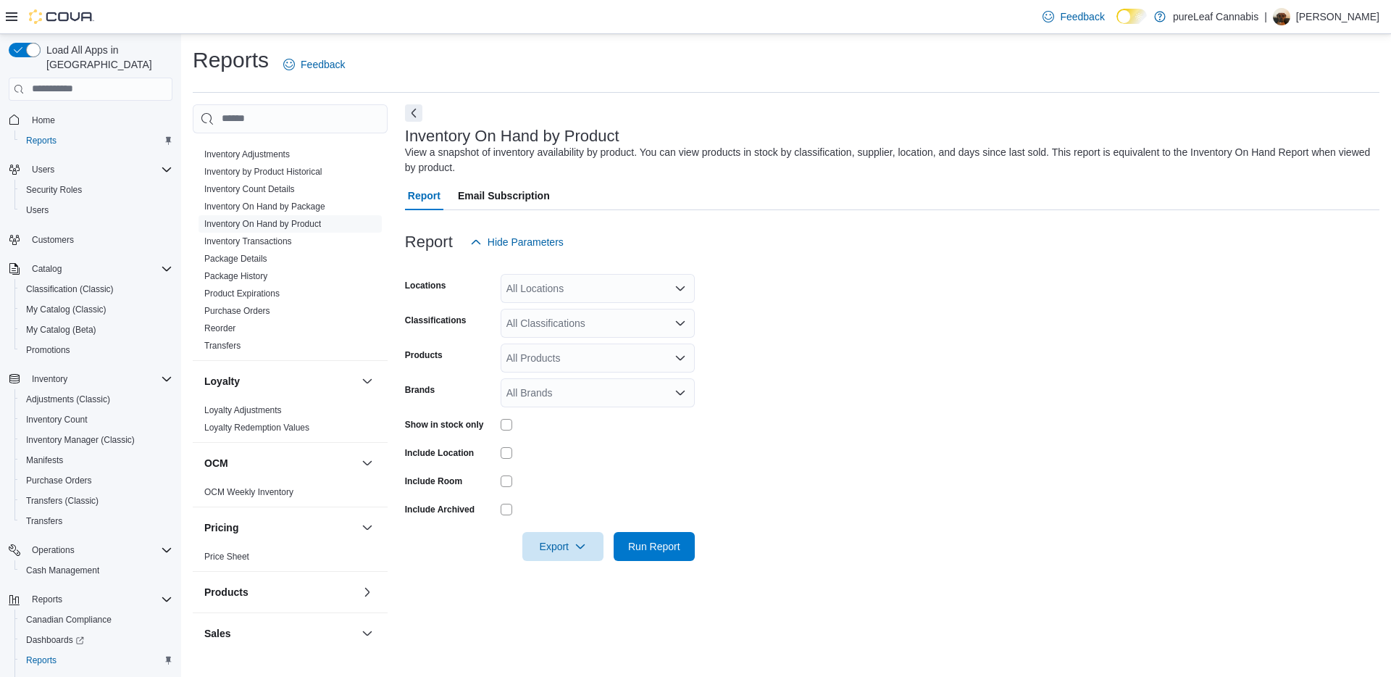 Image resolution: width=1391 pixels, height=677 pixels. What do you see at coordinates (424, 355) in the screenshot?
I see `label: Products` at bounding box center [424, 355].